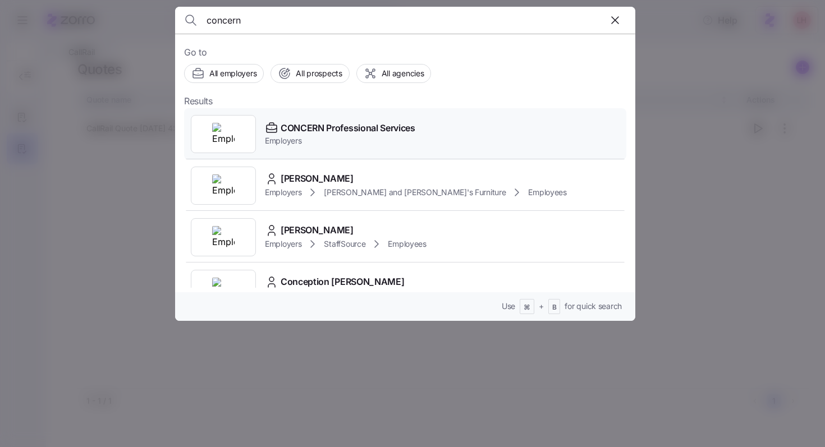  I want to click on span: All agencies, so click(403, 74).